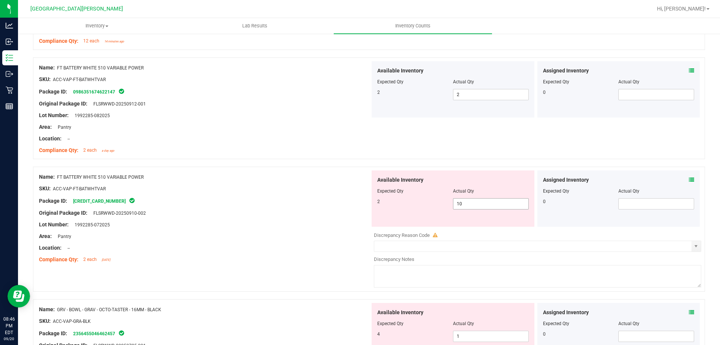  What do you see at coordinates (491, 204) in the screenshot?
I see `input: 10` at bounding box center [491, 204].